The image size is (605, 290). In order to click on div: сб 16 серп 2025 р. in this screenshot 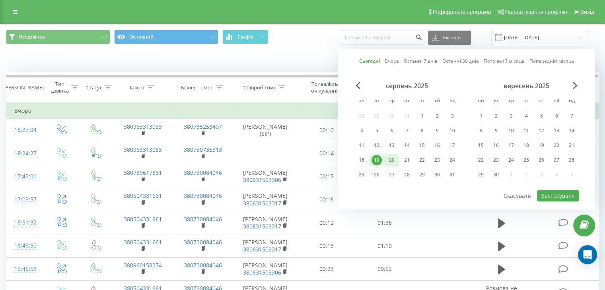, I will do `click(437, 145)`.